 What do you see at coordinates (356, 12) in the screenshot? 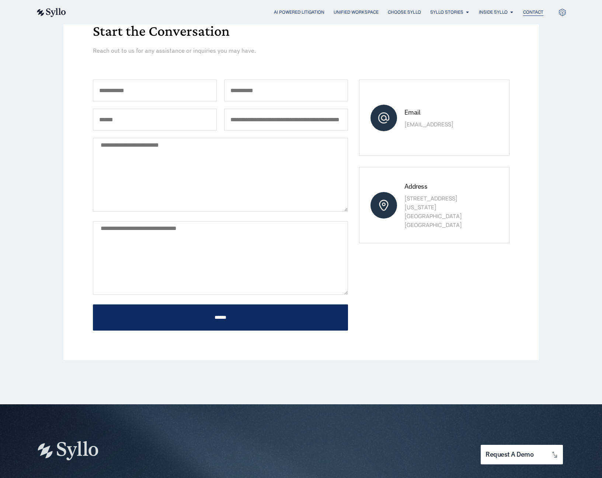
I see `span: Unified Workspace` at bounding box center [356, 12].